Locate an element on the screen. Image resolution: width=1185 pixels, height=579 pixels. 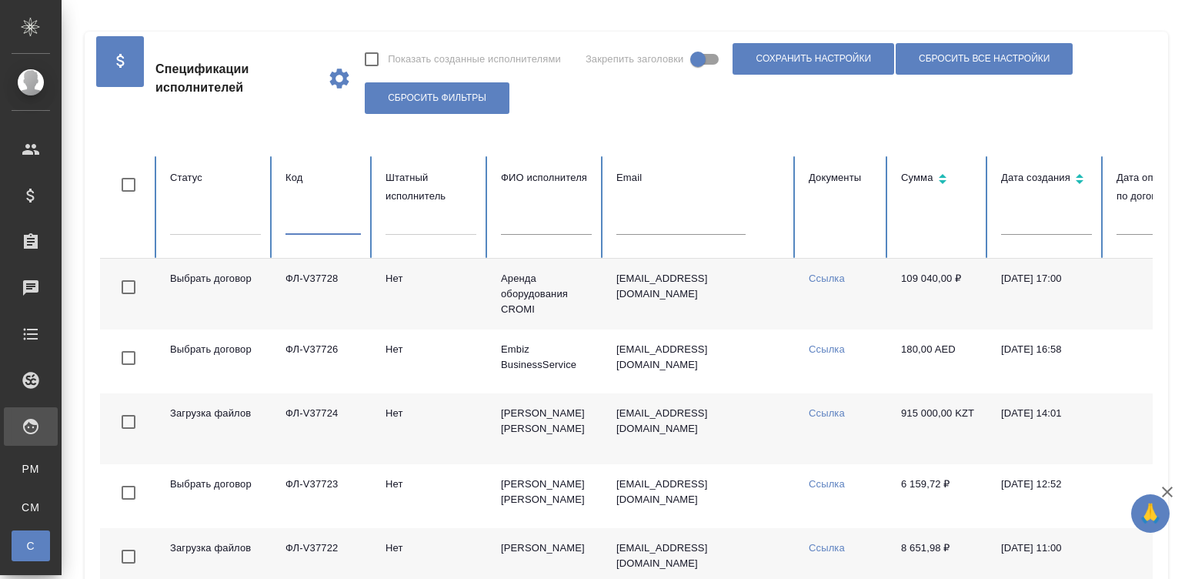
td: Embiz BusinessService is located at coordinates (546, 361).